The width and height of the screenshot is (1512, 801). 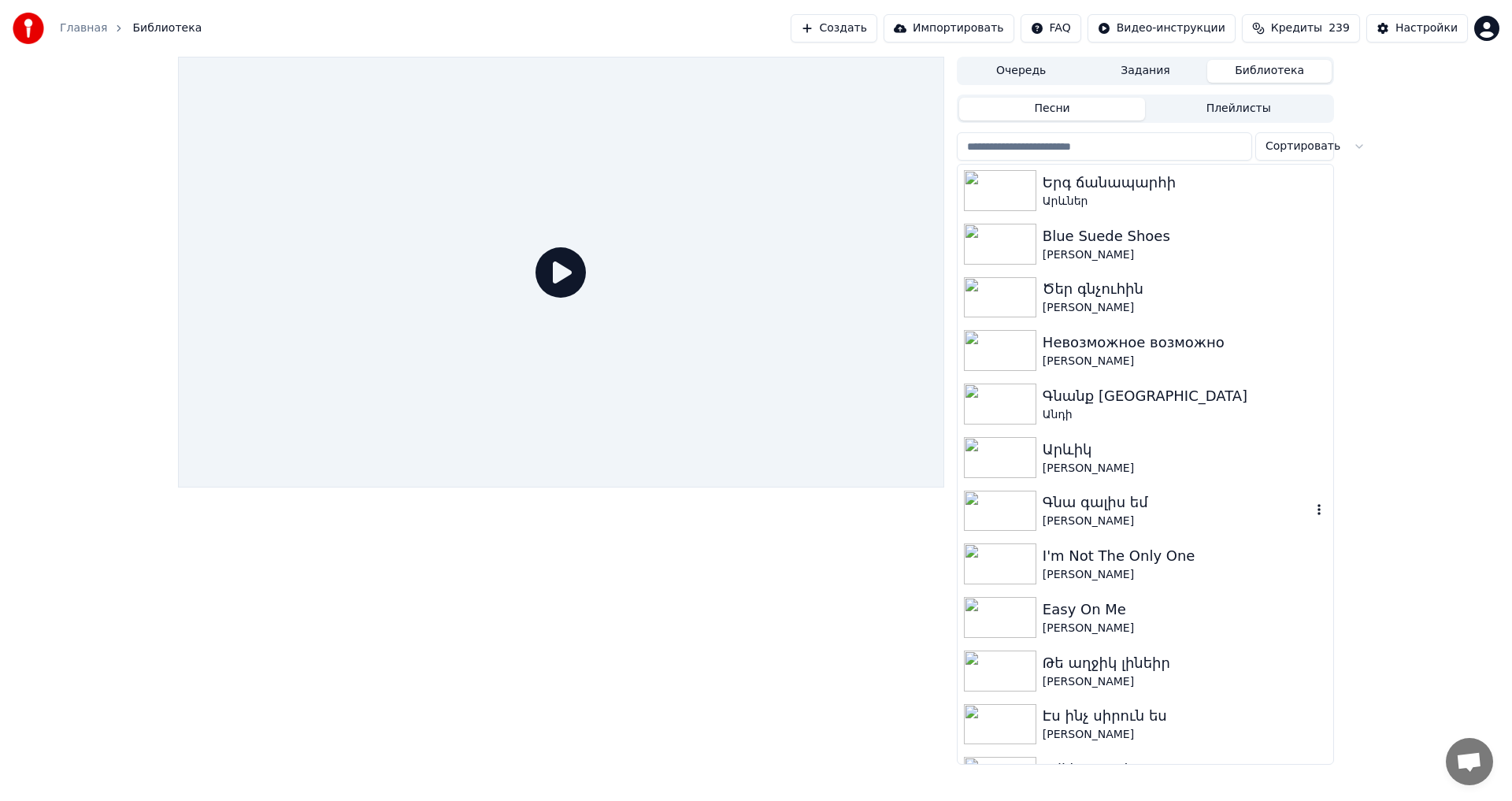 I want to click on button: Плейлисты, so click(x=1237, y=109).